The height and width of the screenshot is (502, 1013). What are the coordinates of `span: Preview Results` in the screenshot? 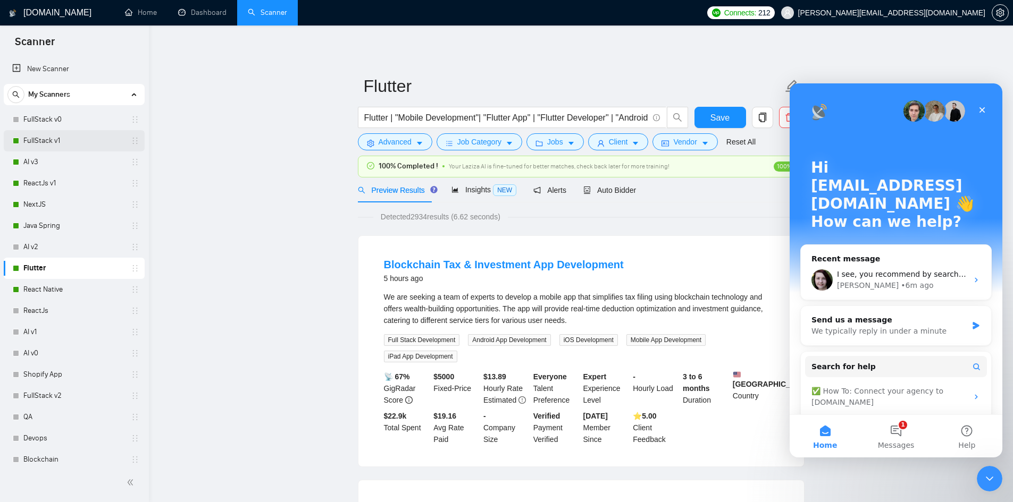 It's located at (396, 190).